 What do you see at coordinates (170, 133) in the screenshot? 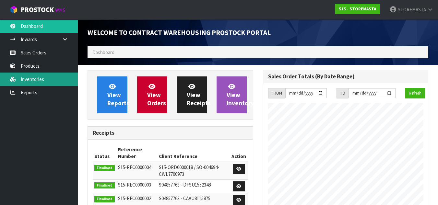
I see `h3: Receipts` at bounding box center [170, 133].